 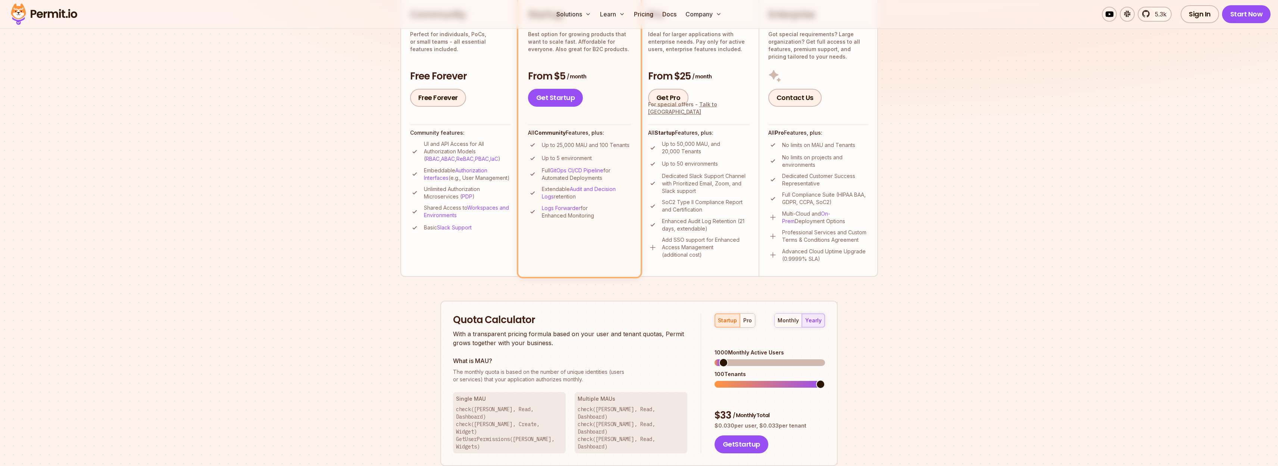 What do you see at coordinates (1200, 14) in the screenshot?
I see `a: Sign In` at bounding box center [1200, 14].